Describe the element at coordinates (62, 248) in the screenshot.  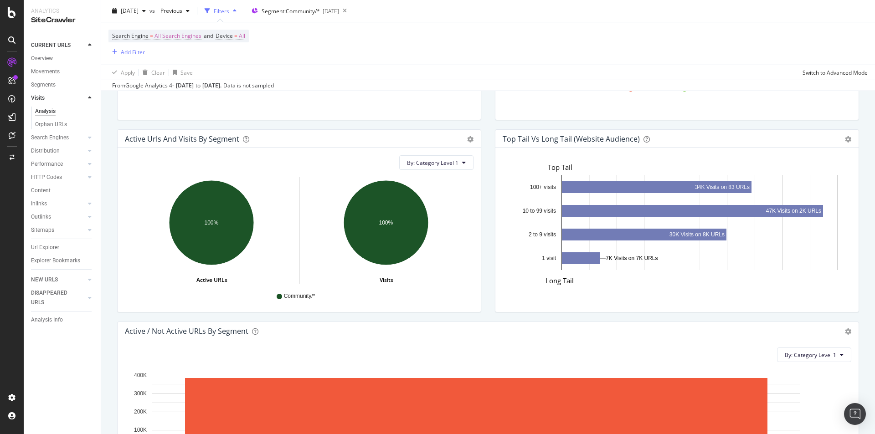
I see `a: Url Explorer` at that location.